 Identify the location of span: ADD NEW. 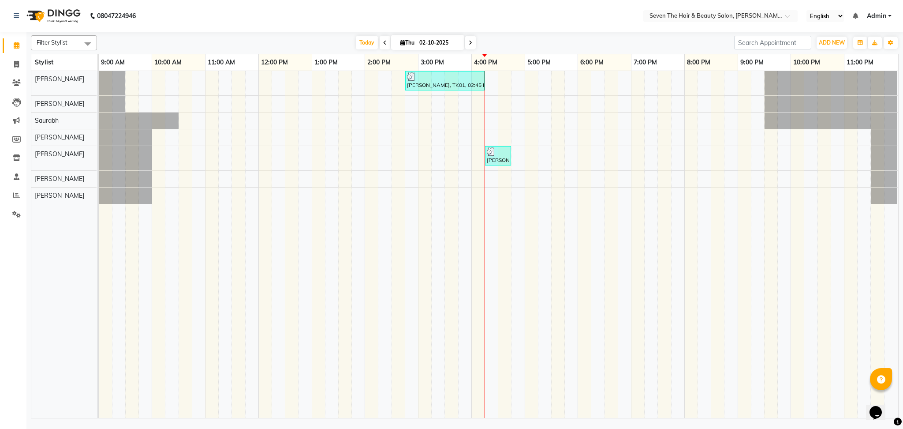
(832, 42).